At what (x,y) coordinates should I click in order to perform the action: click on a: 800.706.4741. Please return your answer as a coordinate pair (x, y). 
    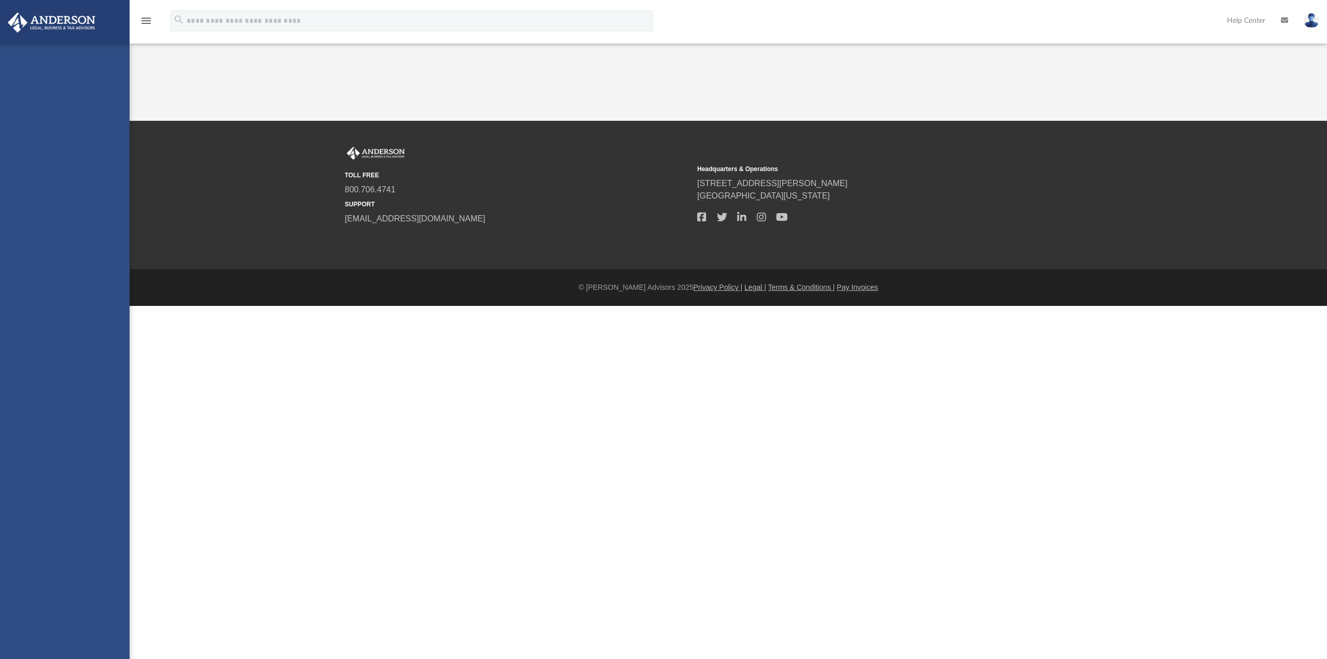
    Looking at the image, I should click on (370, 189).